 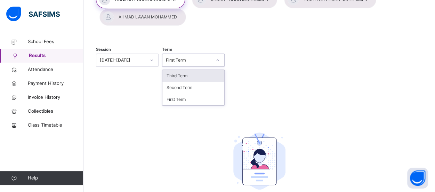 I want to click on span: Attendance, so click(x=56, y=70).